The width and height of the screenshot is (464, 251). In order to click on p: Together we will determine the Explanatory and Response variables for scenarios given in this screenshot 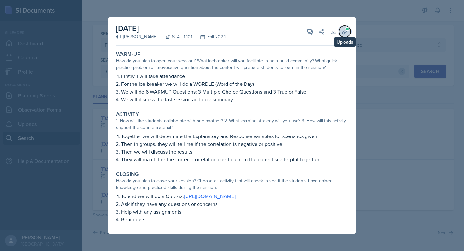, I will do `click(235, 136)`.